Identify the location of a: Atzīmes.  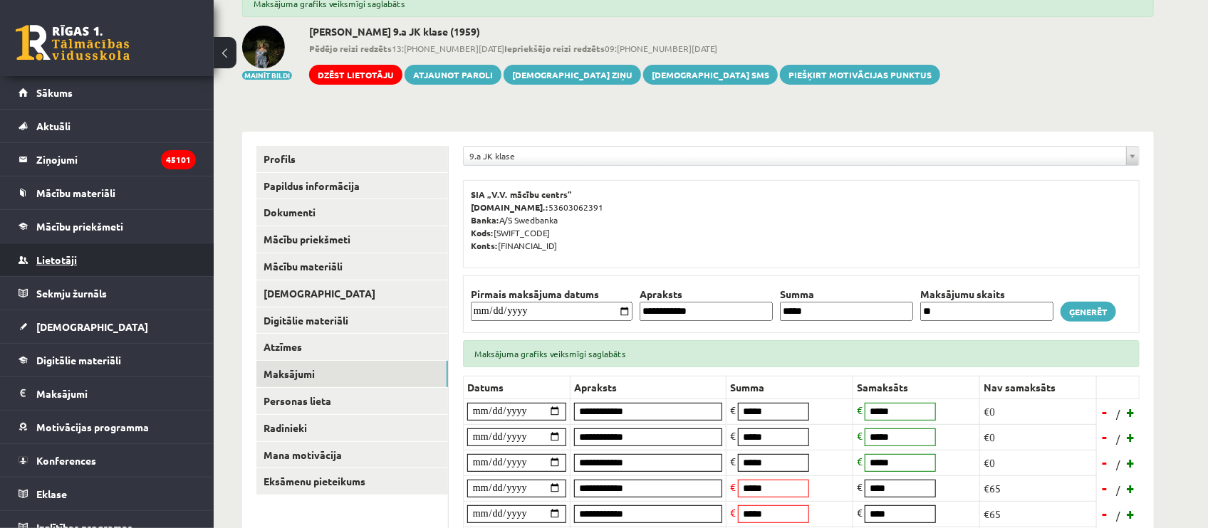
(352, 347).